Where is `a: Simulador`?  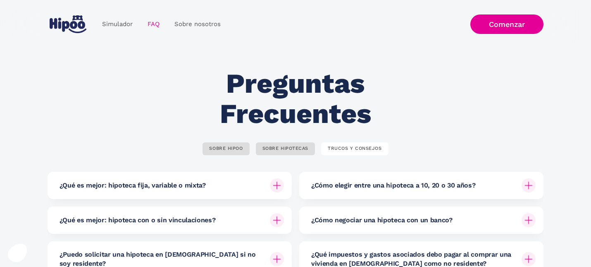
a: Simulador is located at coordinates (117, 24).